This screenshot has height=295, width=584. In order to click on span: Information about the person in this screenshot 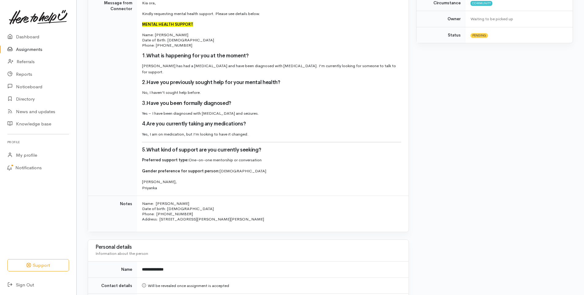, I will do `click(122, 253)`.